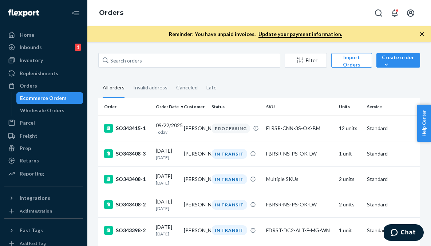 The height and width of the screenshot is (246, 431). I want to click on div: Customer, so click(195, 107).